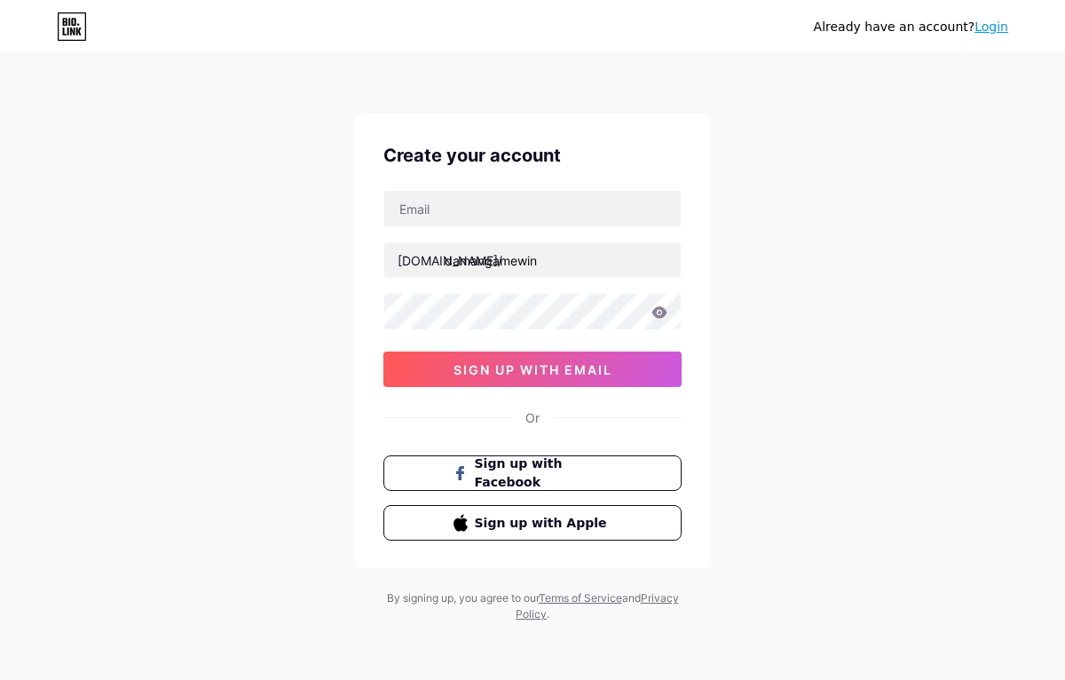 This screenshot has height=680, width=1065. I want to click on div: Create your account, so click(533, 155).